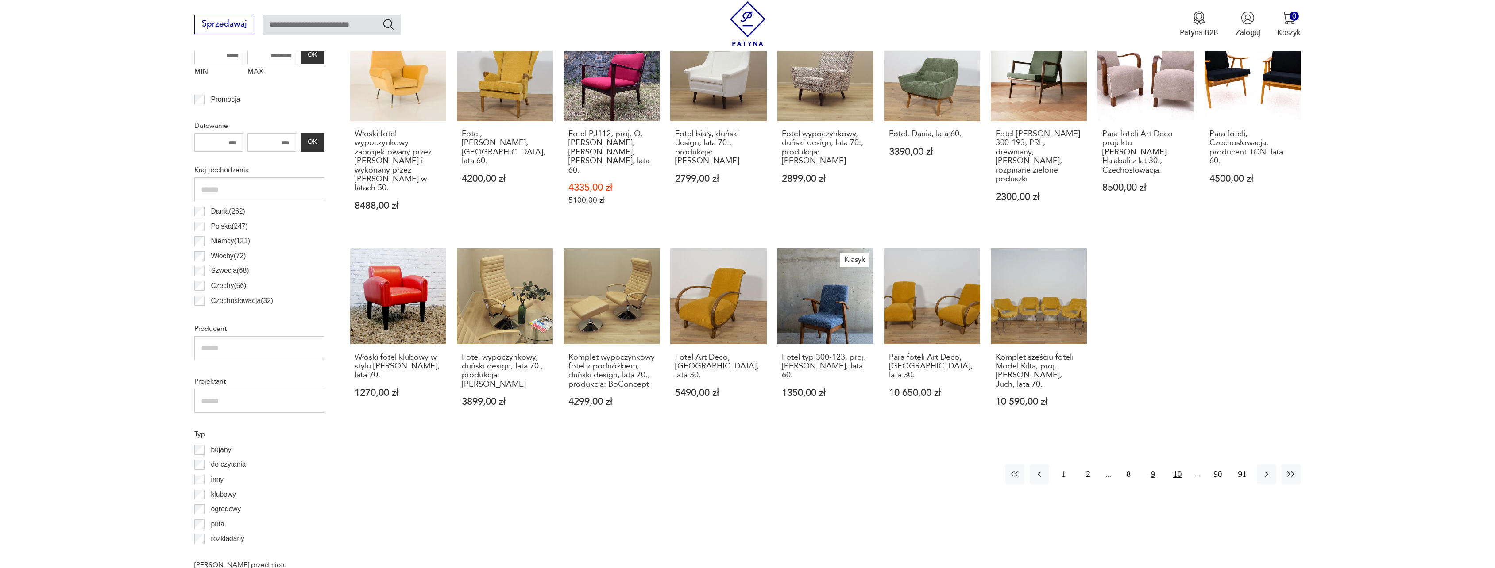 This screenshot has width=1495, height=568. I want to click on p: klubowy, so click(224, 495).